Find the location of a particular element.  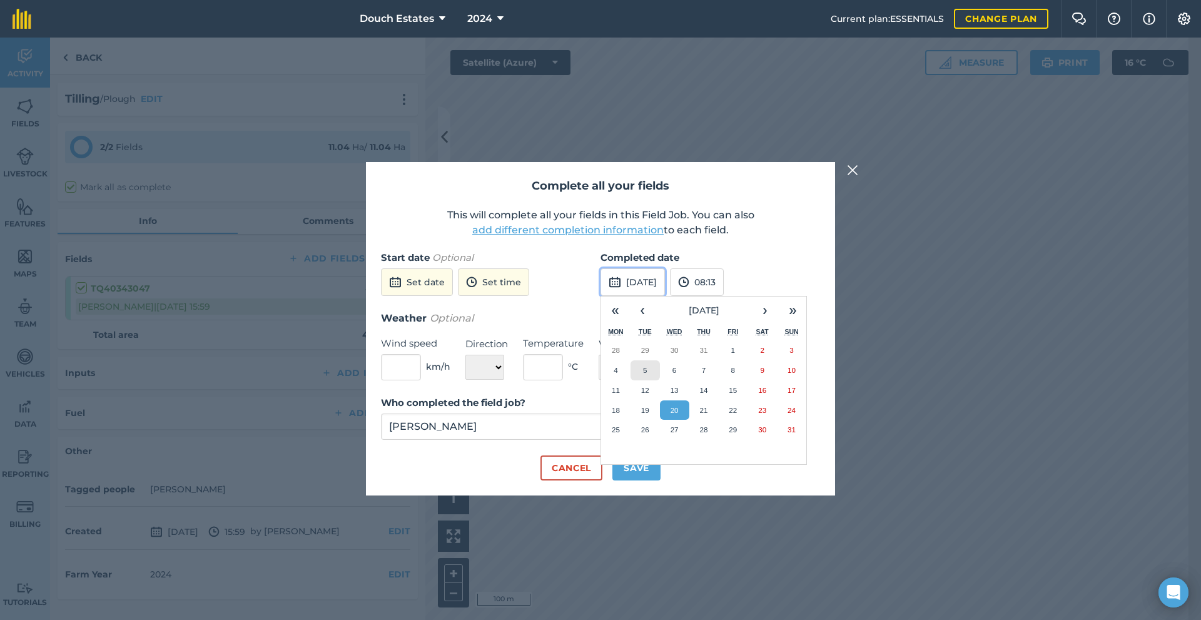

abbr: Monday is located at coordinates (616, 332).